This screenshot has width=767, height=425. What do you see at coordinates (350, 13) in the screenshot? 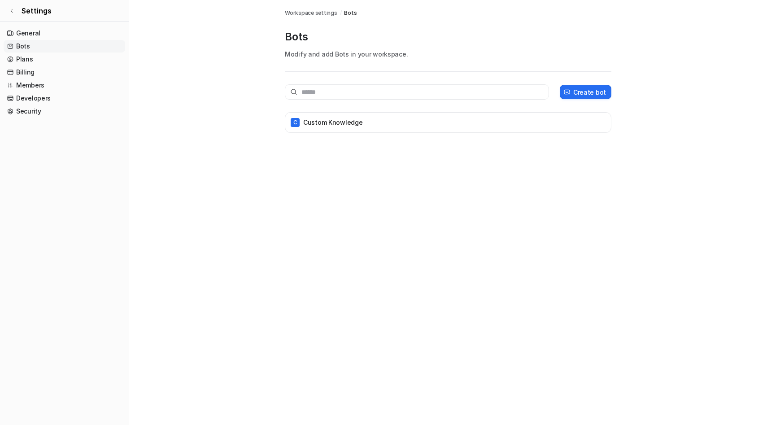
I see `span: Bots` at bounding box center [350, 13].